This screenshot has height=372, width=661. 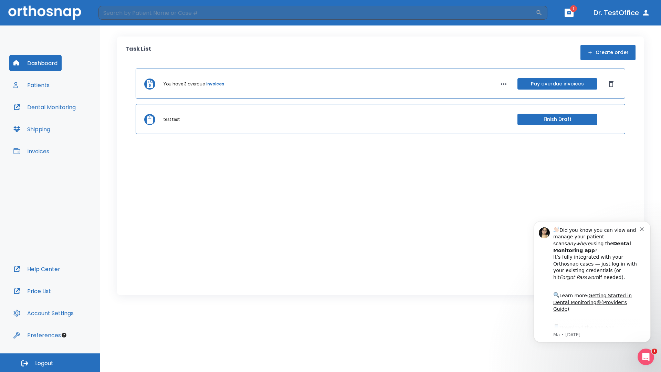 I want to click on div: Did you know you can view and manage your patient scans using the ? It’s fully integrated with yo..., so click(x=73, y=46).